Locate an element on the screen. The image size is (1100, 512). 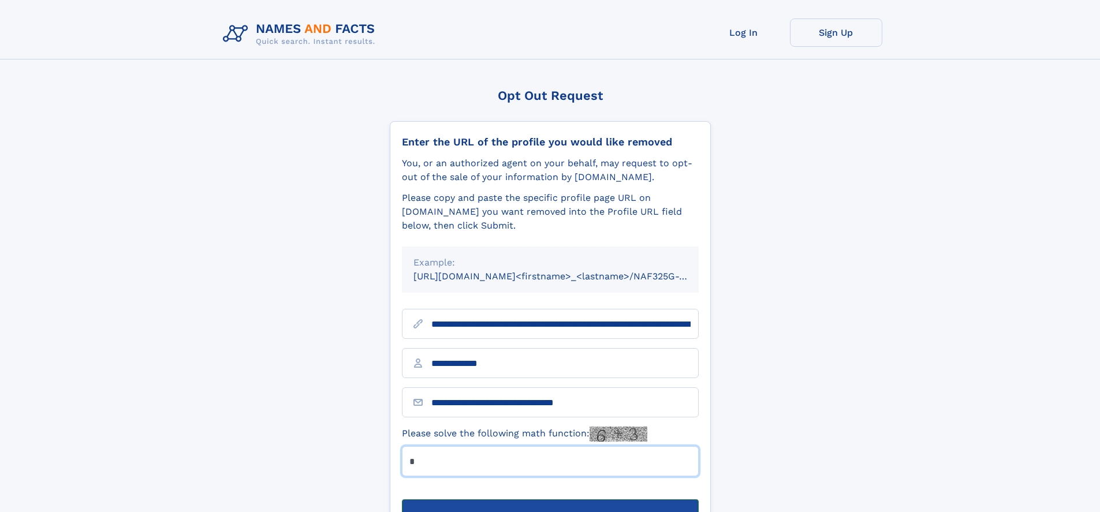
a: Sign Up is located at coordinates (836, 32).